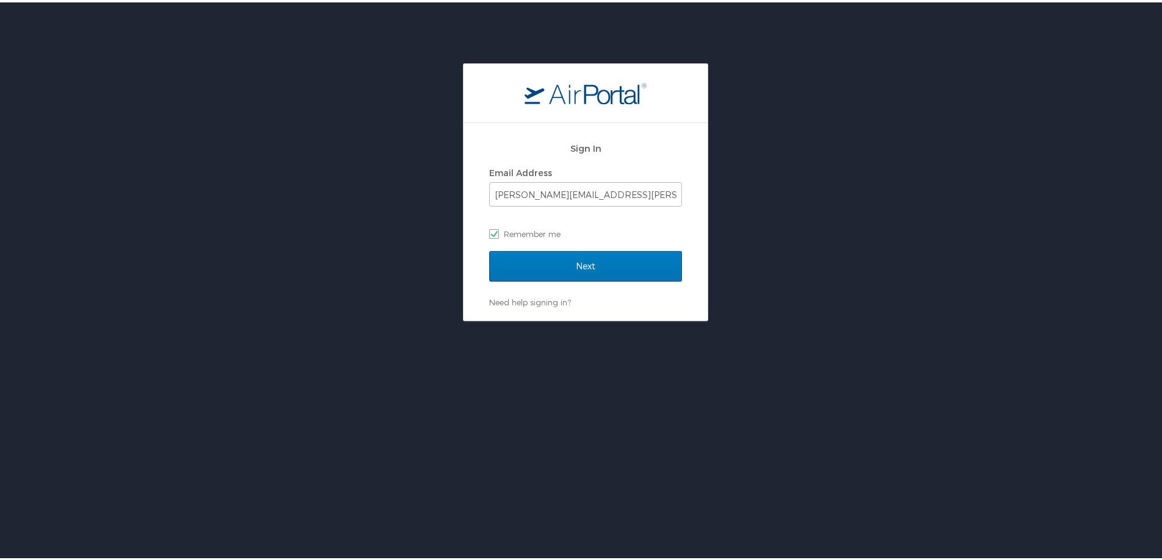  Describe the element at coordinates (585, 91) in the screenshot. I see `img: logo` at that location.